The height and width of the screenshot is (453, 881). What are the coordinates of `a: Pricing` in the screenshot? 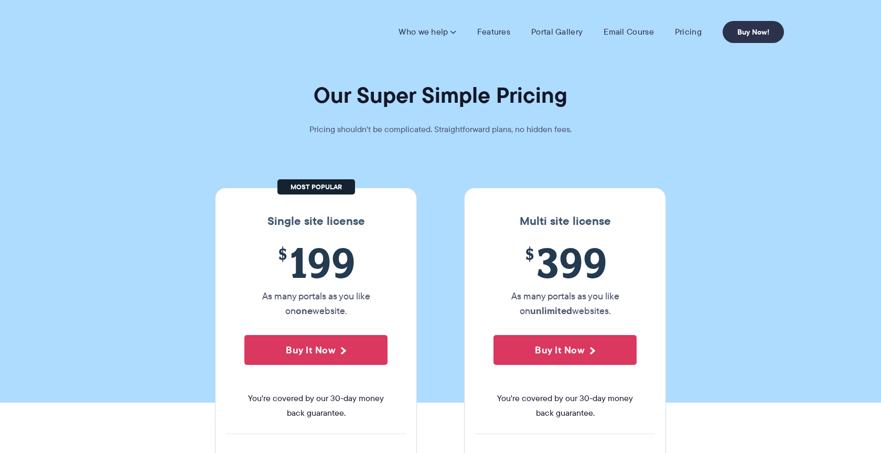 It's located at (688, 32).